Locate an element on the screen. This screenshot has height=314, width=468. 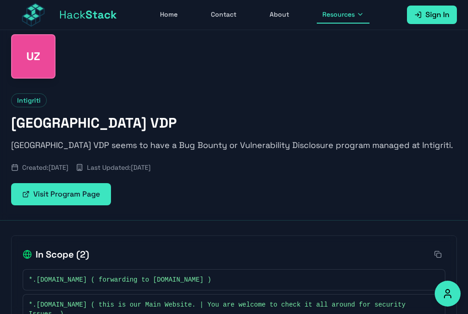
span: Sign In is located at coordinates (437, 15).